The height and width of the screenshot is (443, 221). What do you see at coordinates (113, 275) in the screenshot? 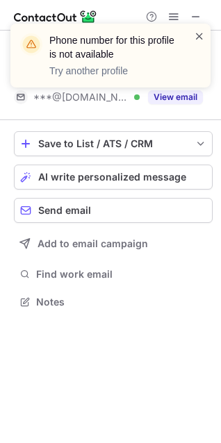
I see `button: Find work email` at bounding box center [113, 275].